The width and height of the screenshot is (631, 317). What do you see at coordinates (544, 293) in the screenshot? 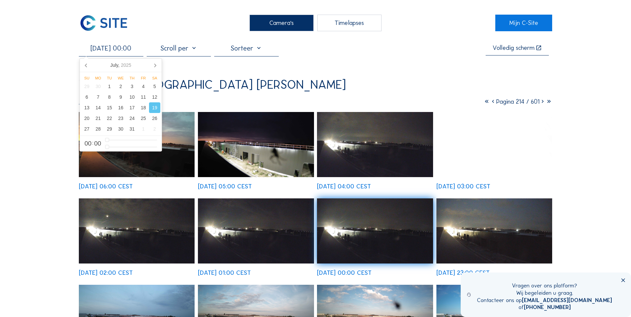
I see `div: Wij begeleiden u graag.` at bounding box center [544, 293].